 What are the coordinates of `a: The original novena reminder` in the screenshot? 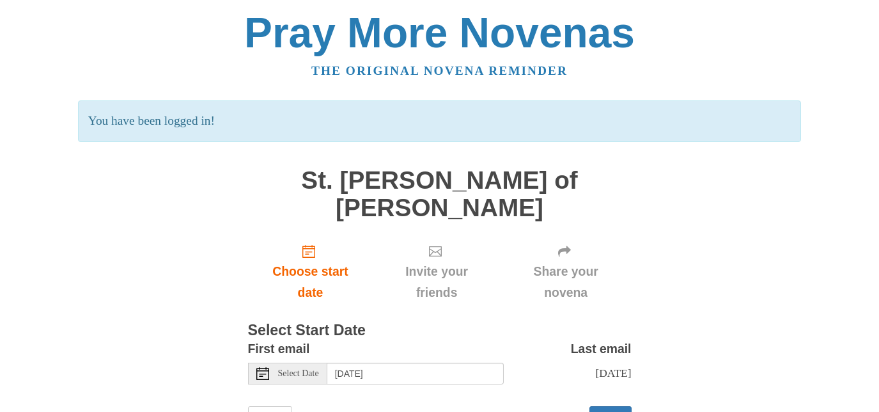 It's located at (439, 70).